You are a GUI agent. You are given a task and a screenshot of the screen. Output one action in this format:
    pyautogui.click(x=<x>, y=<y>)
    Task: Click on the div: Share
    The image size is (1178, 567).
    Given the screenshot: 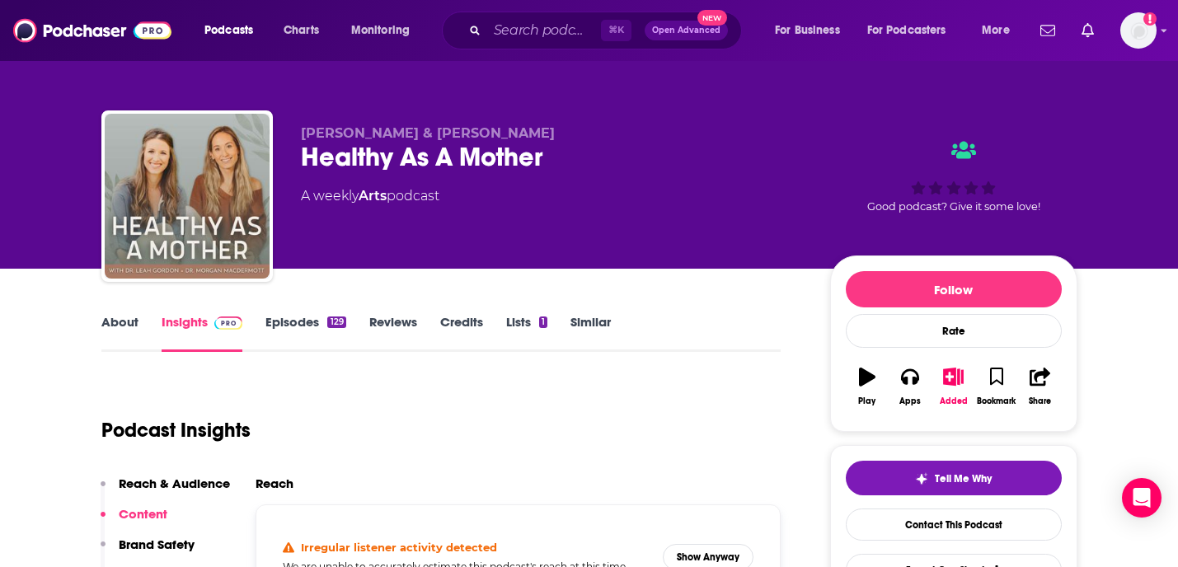 What is the action you would take?
    pyautogui.click(x=1040, y=401)
    